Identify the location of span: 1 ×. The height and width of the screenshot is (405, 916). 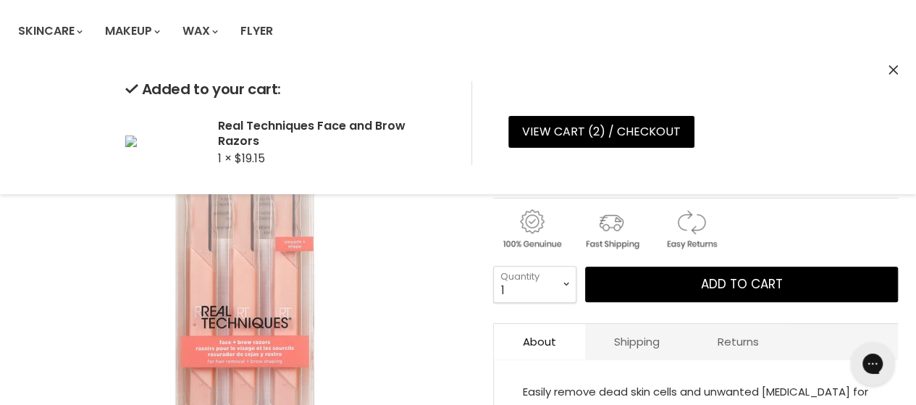
(224, 158).